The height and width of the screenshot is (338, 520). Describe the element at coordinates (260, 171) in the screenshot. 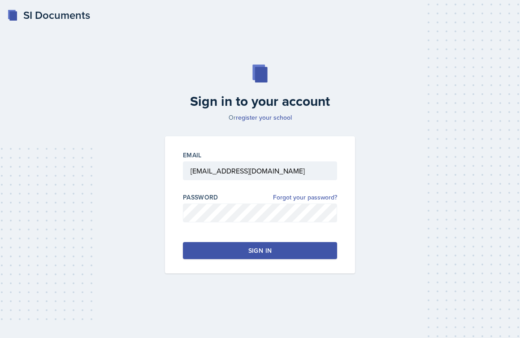

I see `input: Email` at that location.